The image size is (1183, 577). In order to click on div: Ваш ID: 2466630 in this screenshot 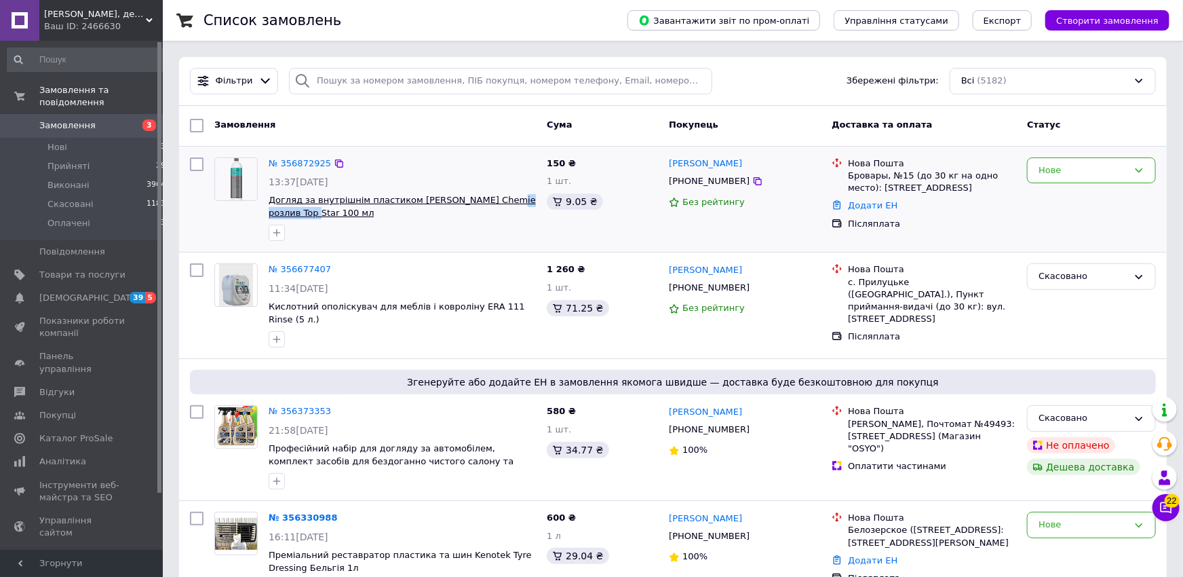, I will do `click(103, 26)`.